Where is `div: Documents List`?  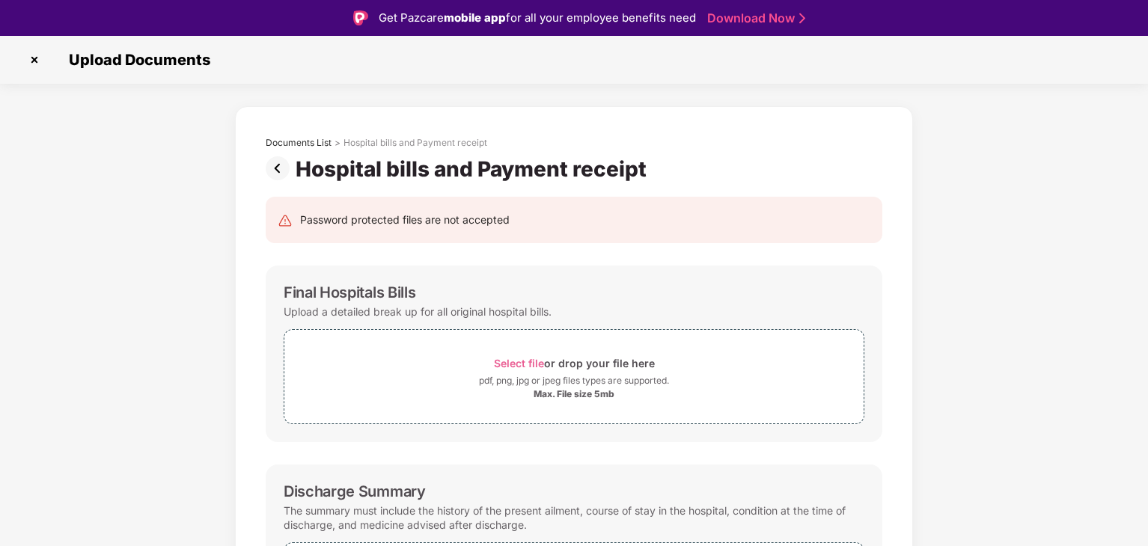
div: Documents List is located at coordinates (299, 143).